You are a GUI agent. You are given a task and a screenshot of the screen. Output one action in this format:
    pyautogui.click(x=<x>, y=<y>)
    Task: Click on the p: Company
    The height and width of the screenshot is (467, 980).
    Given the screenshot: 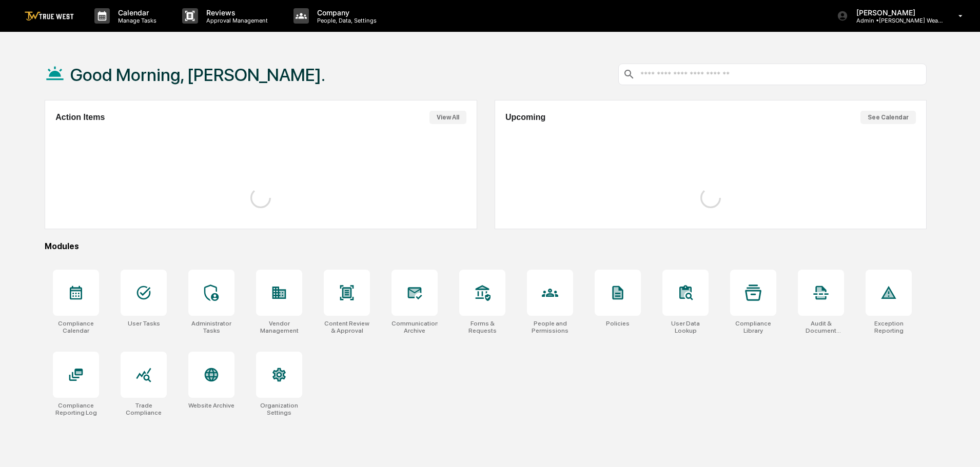 What is the action you would take?
    pyautogui.click(x=345, y=12)
    